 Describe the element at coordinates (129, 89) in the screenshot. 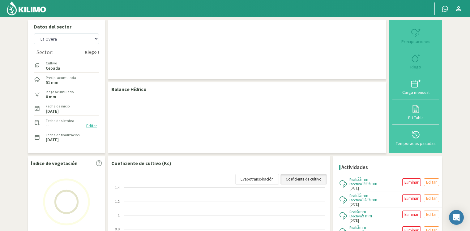

I see `p: Balance Hídrico` at that location.